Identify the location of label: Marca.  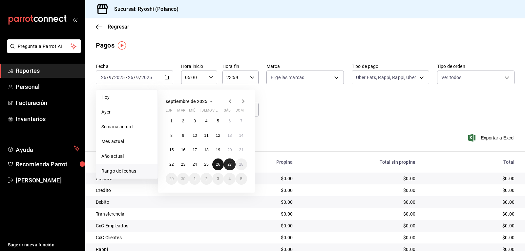
(305, 66).